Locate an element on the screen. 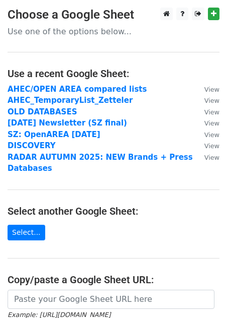 The width and height of the screenshot is (227, 318). a: DISCOVERY is located at coordinates (32, 145).